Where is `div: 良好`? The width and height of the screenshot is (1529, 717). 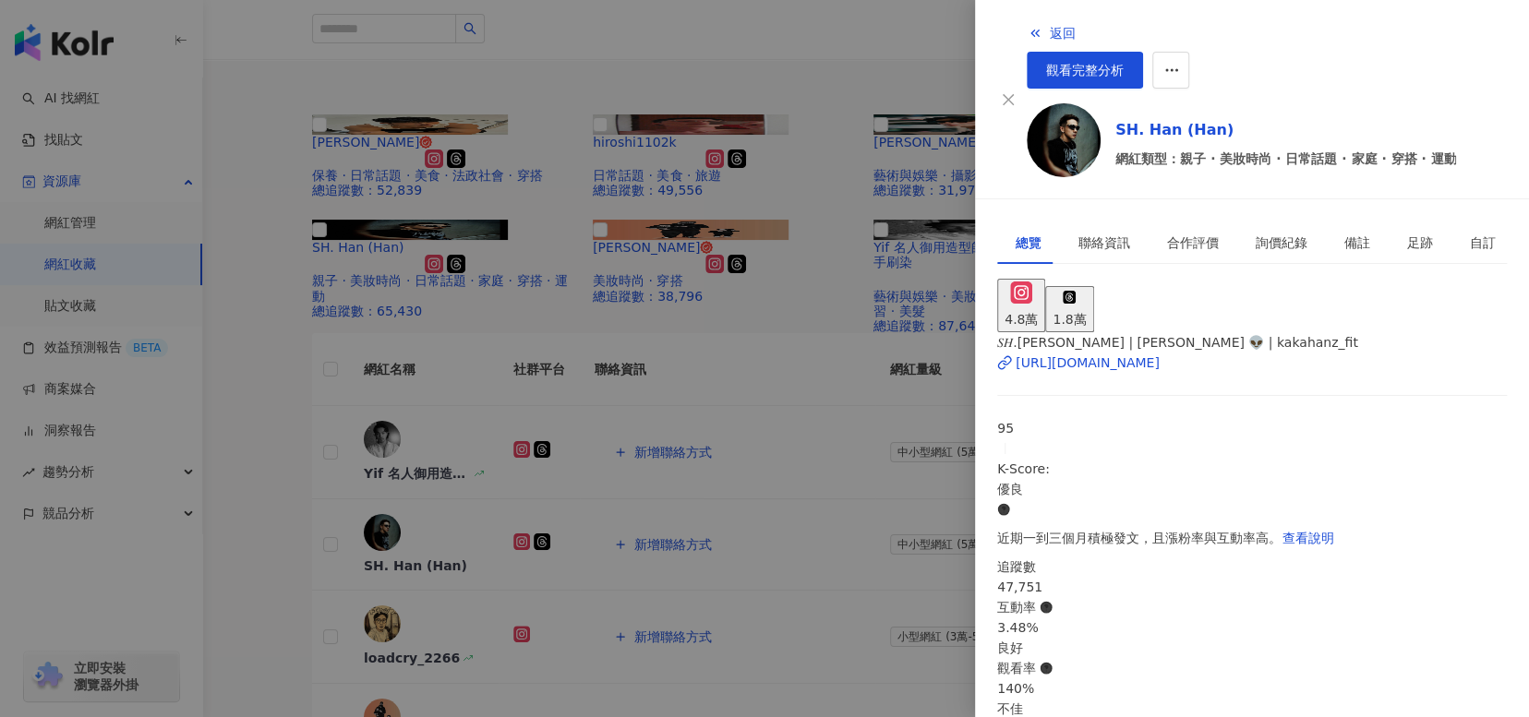 div: 良好 is located at coordinates (1252, 648).